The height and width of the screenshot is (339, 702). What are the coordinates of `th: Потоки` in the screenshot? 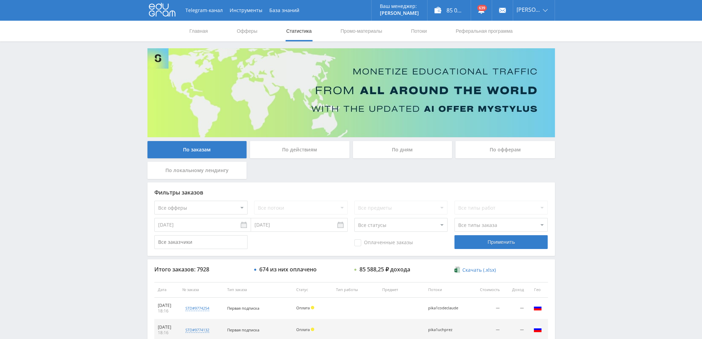 It's located at (448, 290).